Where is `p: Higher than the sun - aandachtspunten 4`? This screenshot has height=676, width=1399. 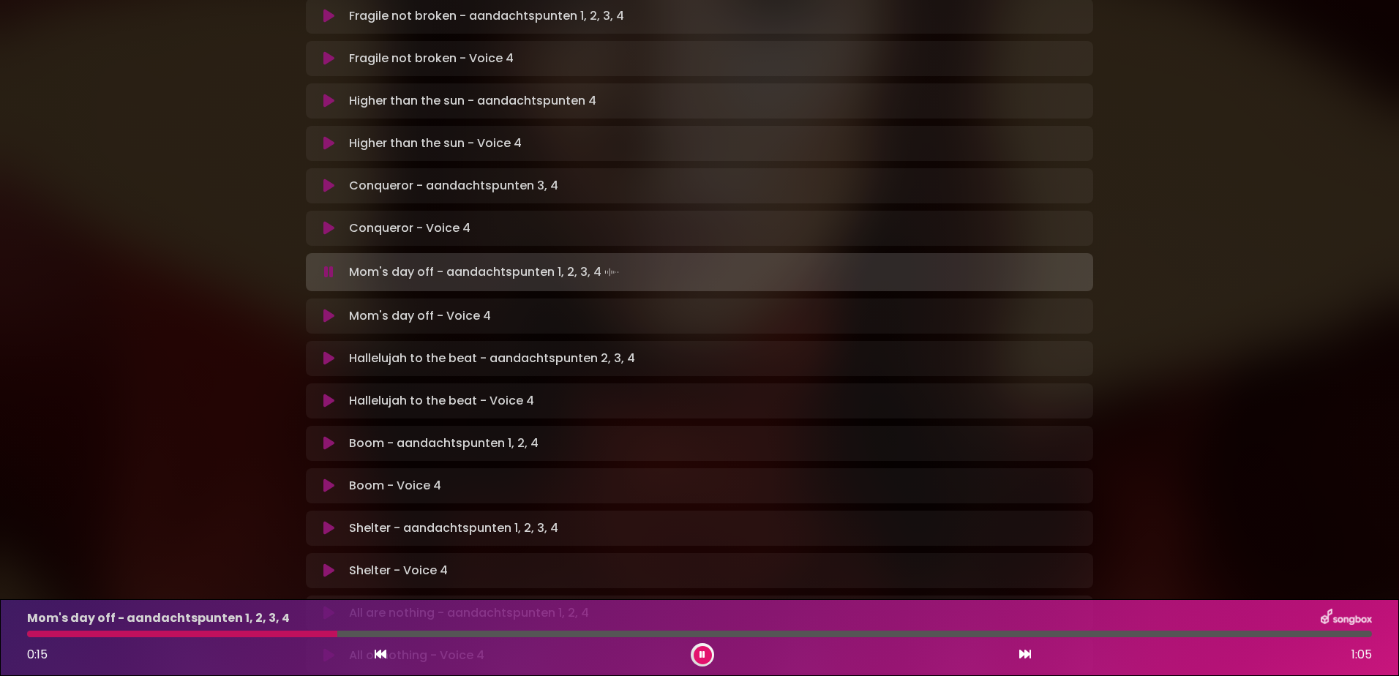
p: Higher than the sun - aandachtspunten 4 is located at coordinates (473, 101).